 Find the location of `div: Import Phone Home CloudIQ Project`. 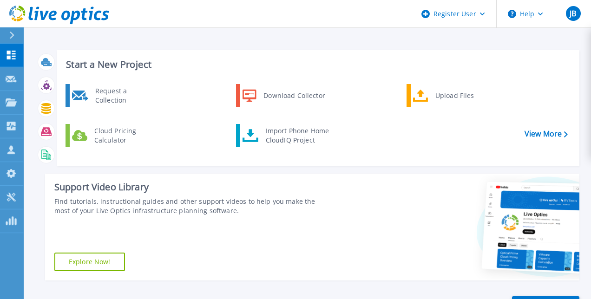

div: Import Phone Home CloudIQ Project is located at coordinates (297, 136).